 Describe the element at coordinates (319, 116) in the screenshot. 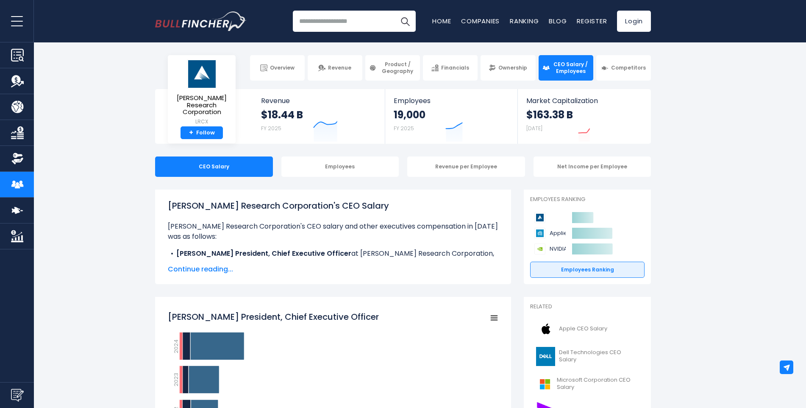

I see `a: Revenue $18.44 B FY 2025` at that location.